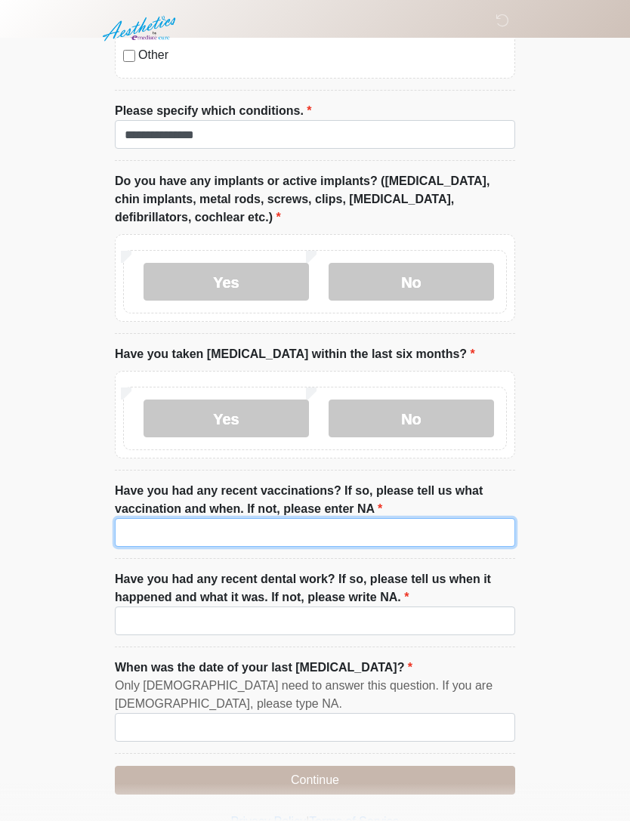  I want to click on img: Aesthetics by Emediate Cure Logo, so click(141, 29).